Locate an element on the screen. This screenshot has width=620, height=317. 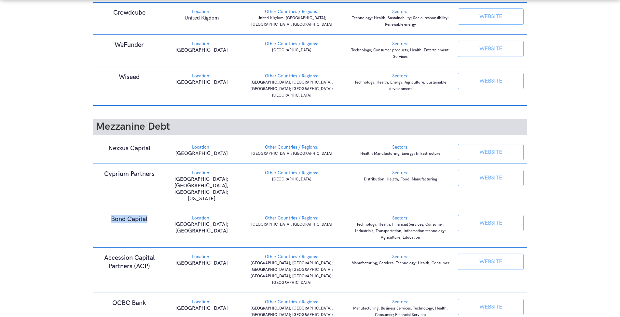
h1: Nexxus Capital is located at coordinates (129, 148).